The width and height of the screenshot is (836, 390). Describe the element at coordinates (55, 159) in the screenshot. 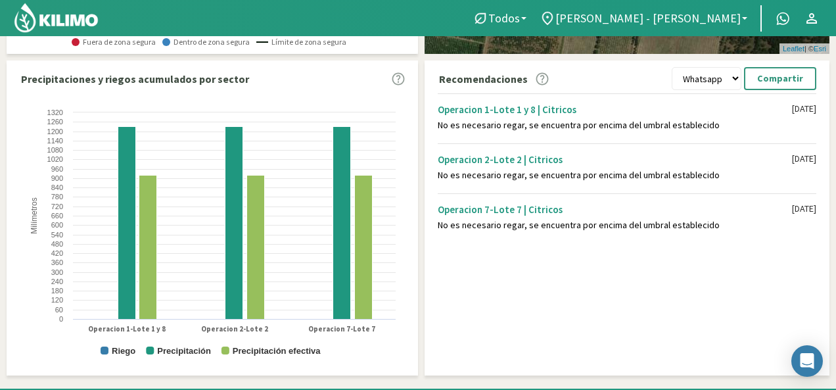

I see `text: 1020` at that location.